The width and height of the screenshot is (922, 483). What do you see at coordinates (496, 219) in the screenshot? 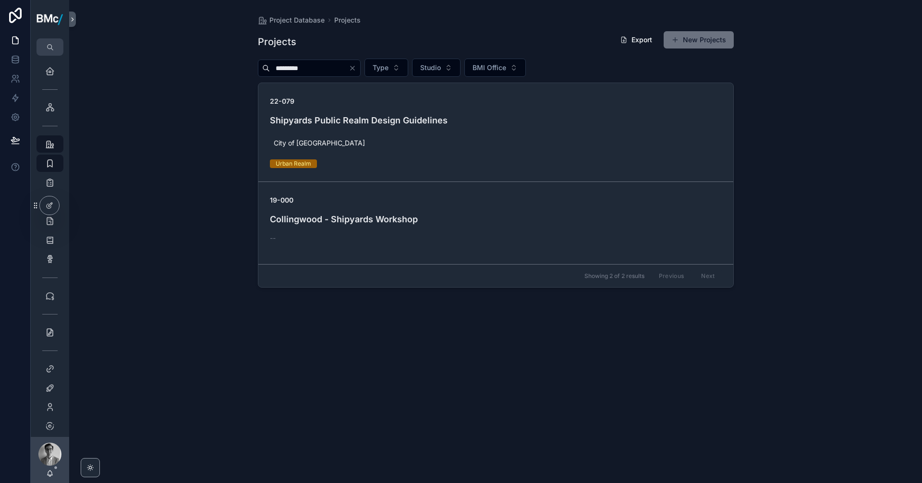
I see `h4: Collingwood - Shipyards Workshop` at bounding box center [496, 219].